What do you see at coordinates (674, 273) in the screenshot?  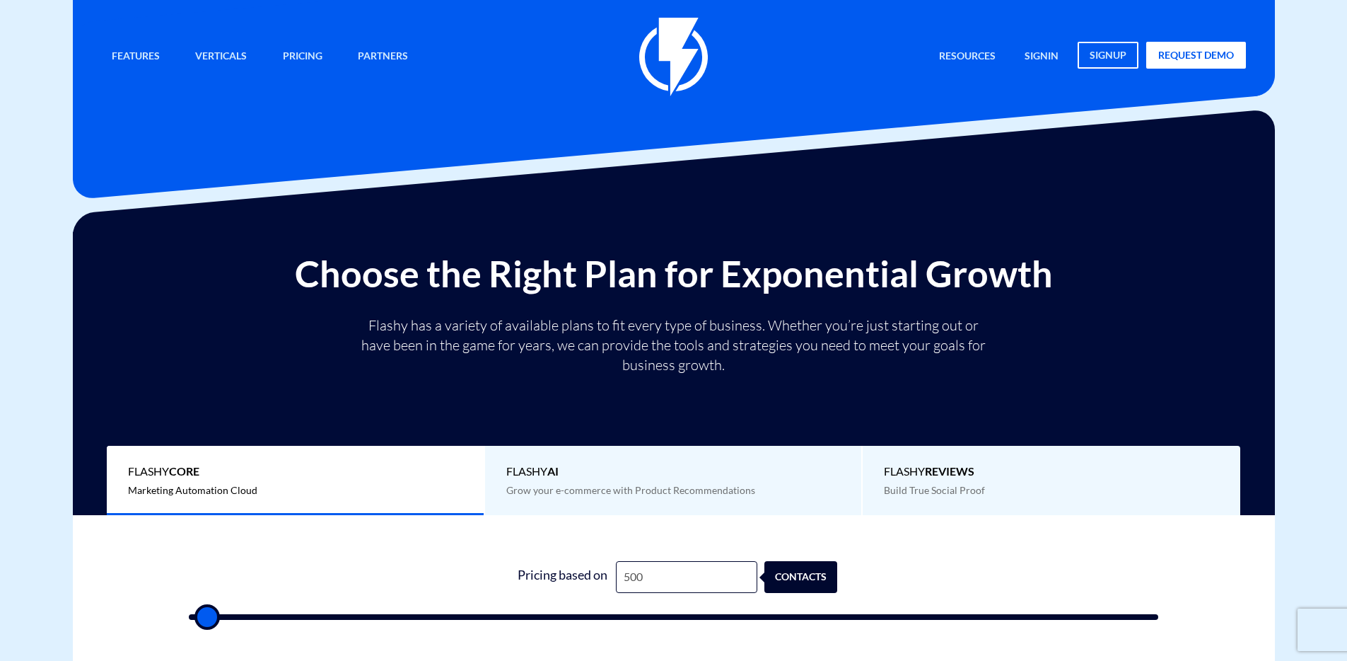 I see `h2: Choose the Right Plan for Exponential Growth` at bounding box center [674, 273].